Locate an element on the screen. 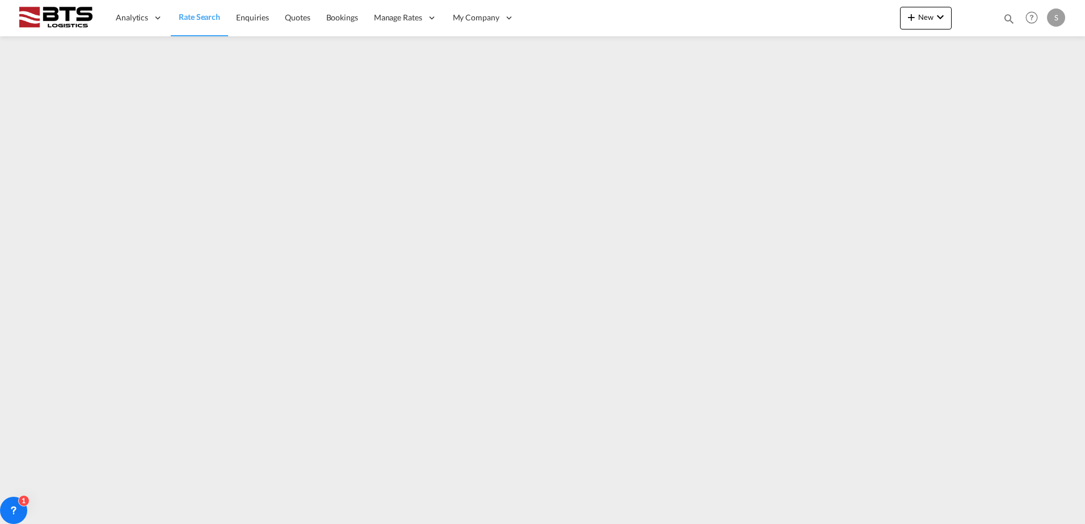 Image resolution: width=1085 pixels, height=524 pixels. button: icon-plus 400-fgNewicon-chevron-down is located at coordinates (926, 18).